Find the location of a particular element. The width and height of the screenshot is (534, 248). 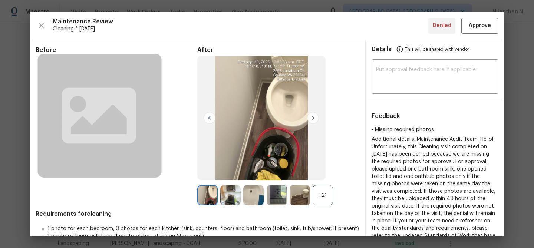

span: • Missing required photos is located at coordinates (403, 130).